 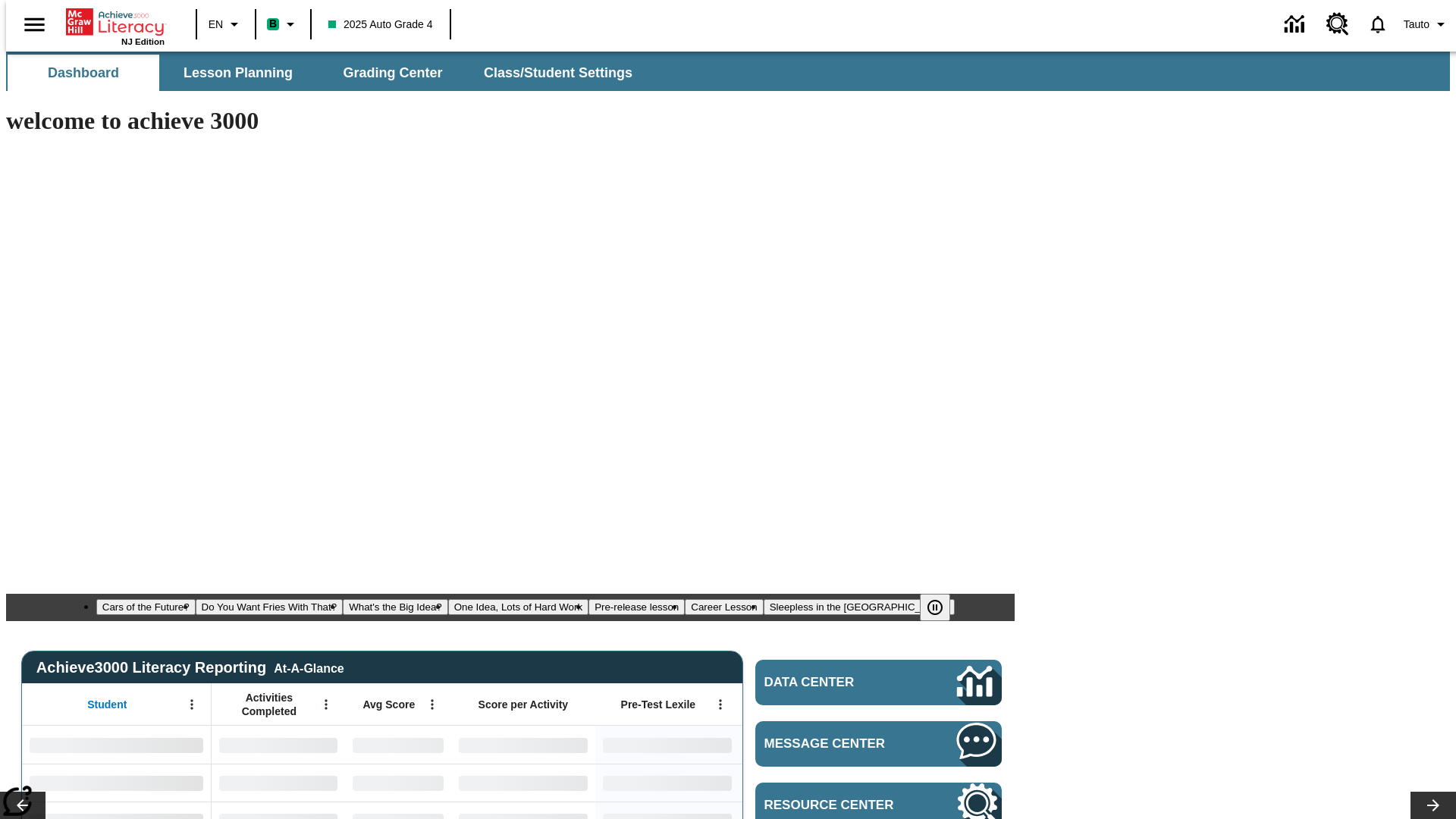 I want to click on button: Slide 3 What's the Big Idea?, so click(x=395, y=606).